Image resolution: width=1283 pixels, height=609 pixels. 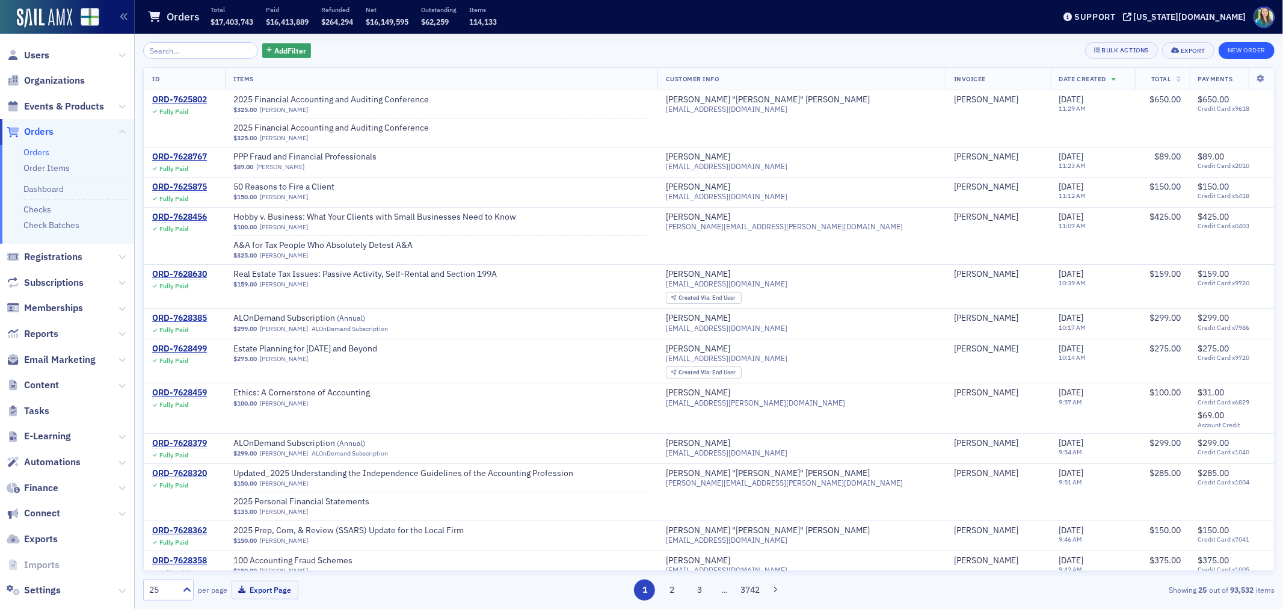 What do you see at coordinates (309, 501) in the screenshot?
I see `span: 2025 Personal Financial Statements` at bounding box center [309, 501].